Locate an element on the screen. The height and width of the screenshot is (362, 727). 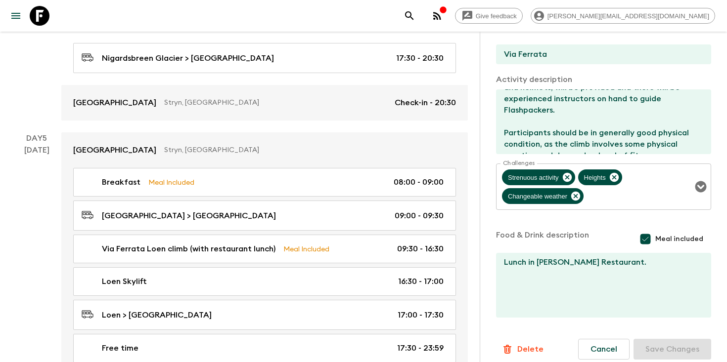
div: Strenuous activity is located at coordinates (538, 177).